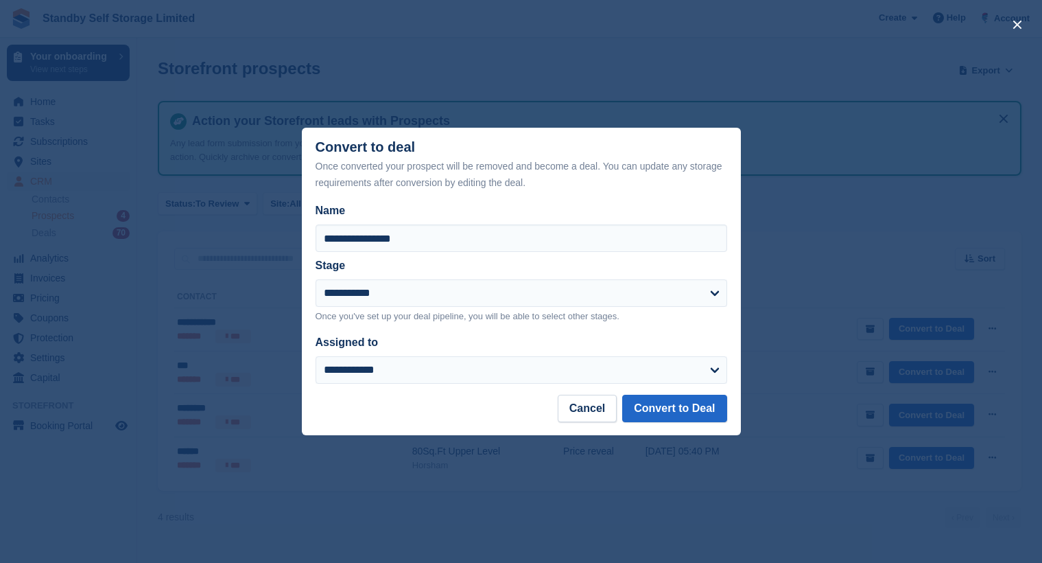 This screenshot has width=1042, height=563. I want to click on button: Cancel, so click(587, 408).